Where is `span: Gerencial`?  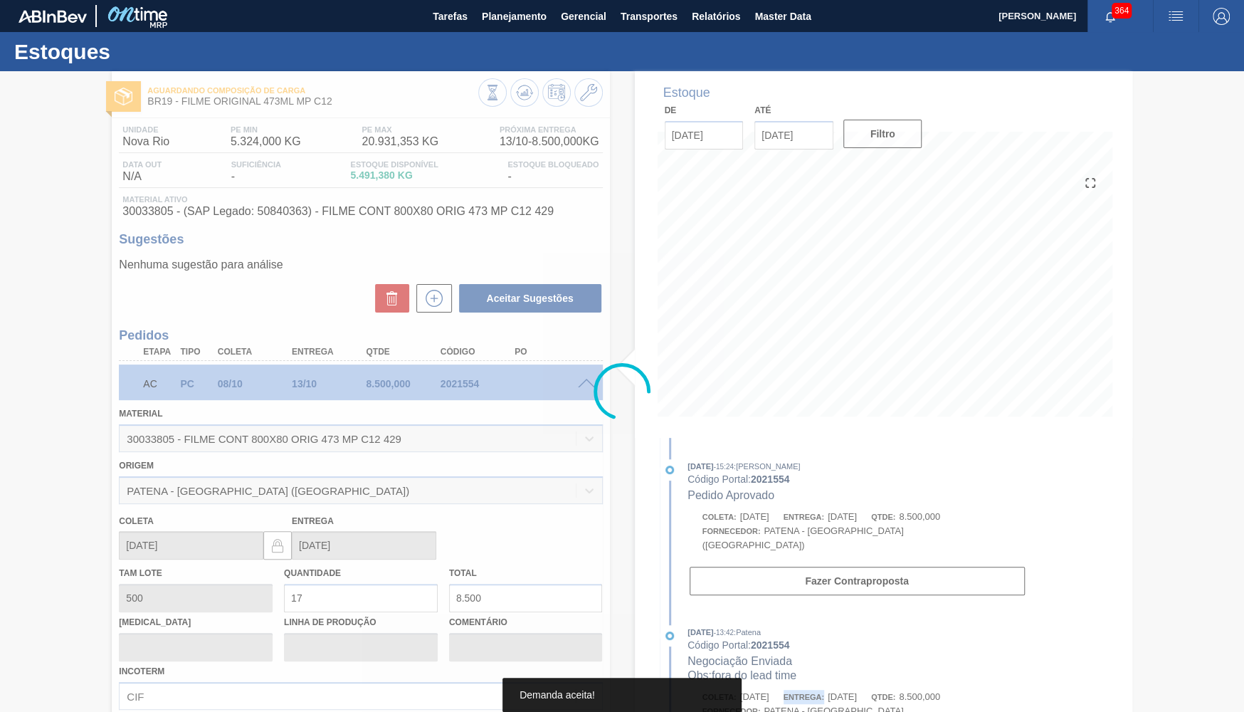 span: Gerencial is located at coordinates (584, 16).